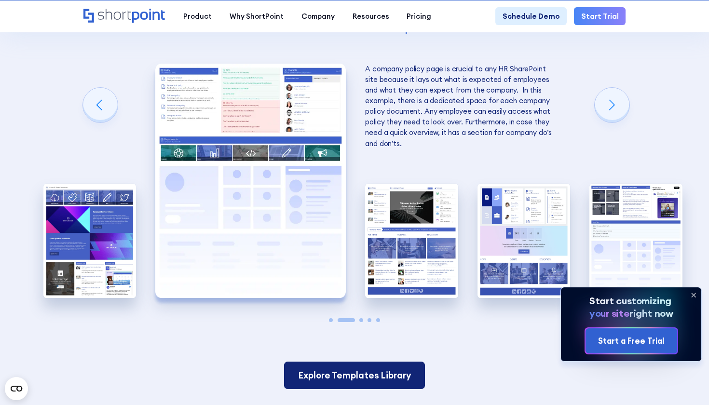 This screenshot has height=405, width=709. What do you see at coordinates (346, 320) in the screenshot?
I see `span: Go to slide 2` at bounding box center [346, 320].